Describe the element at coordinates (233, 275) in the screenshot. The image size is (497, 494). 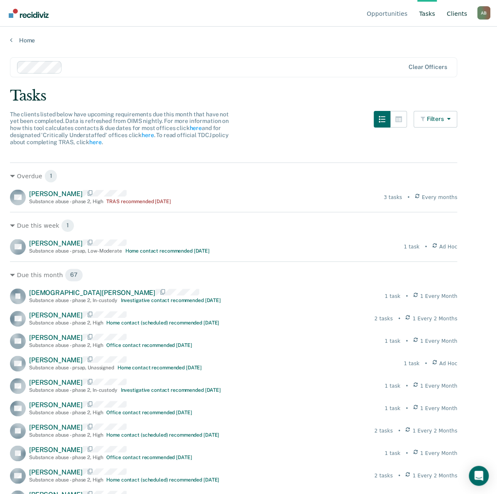
I see `div: Due this month 67` at that location.